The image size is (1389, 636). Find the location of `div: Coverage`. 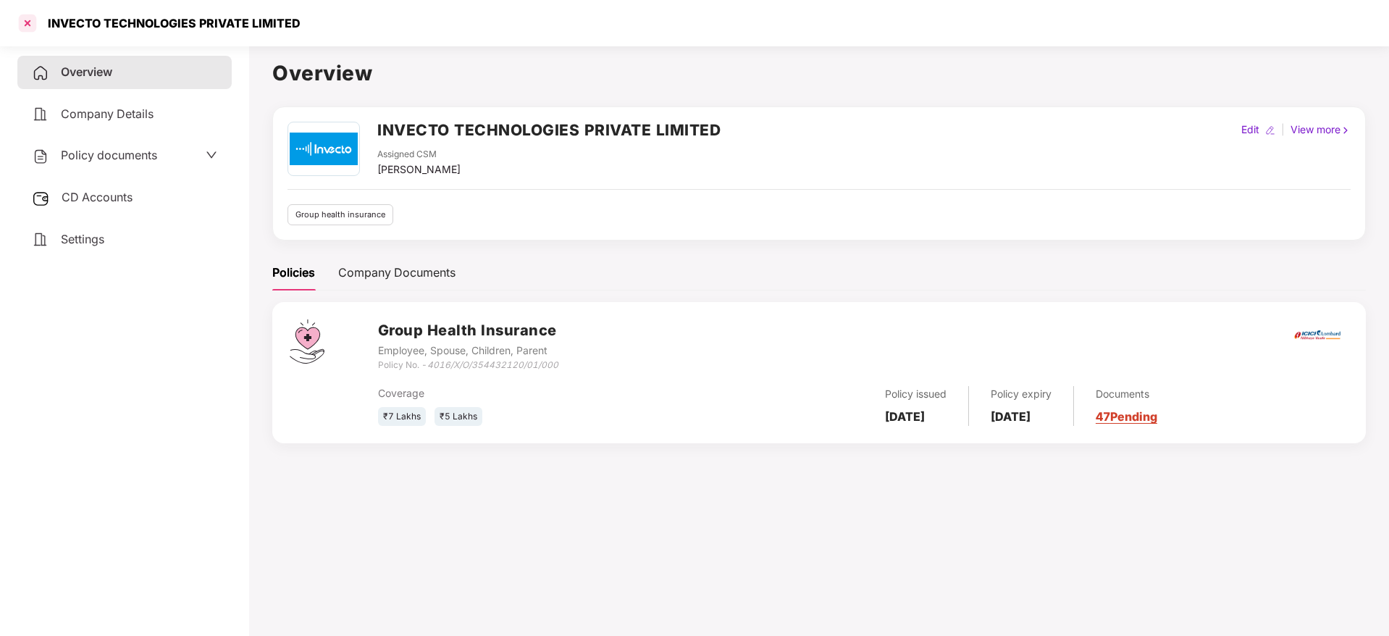

div: Coverage is located at coordinates (539, 393).